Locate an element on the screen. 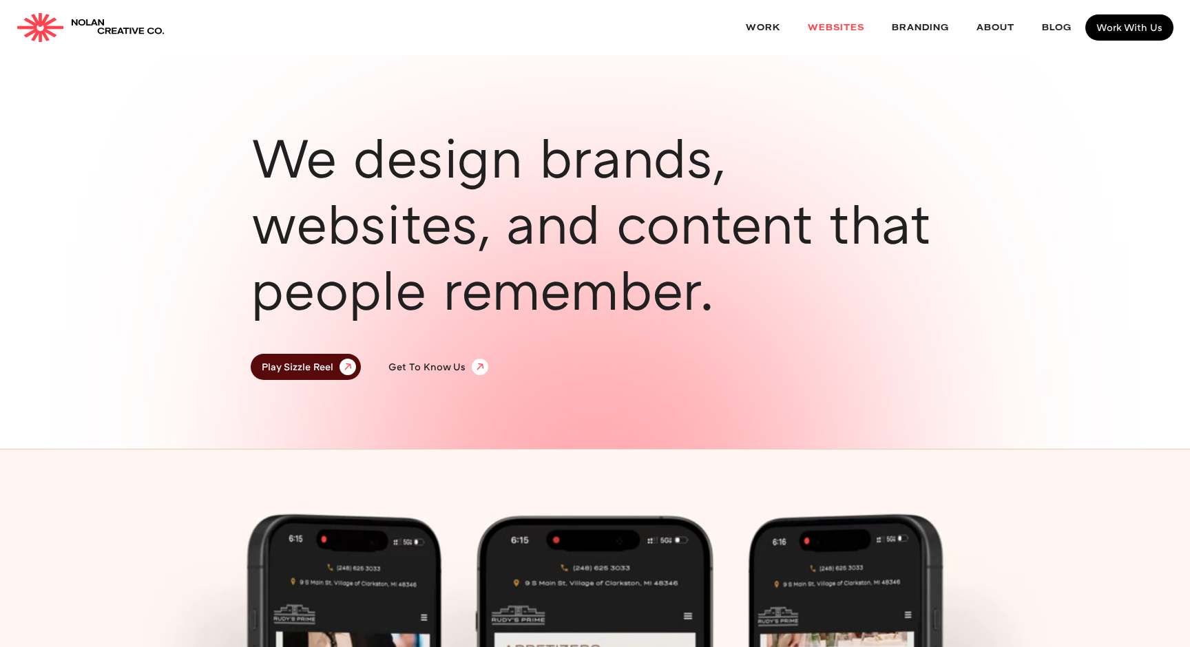  div: Play Sizzle Reel is located at coordinates (298, 367).